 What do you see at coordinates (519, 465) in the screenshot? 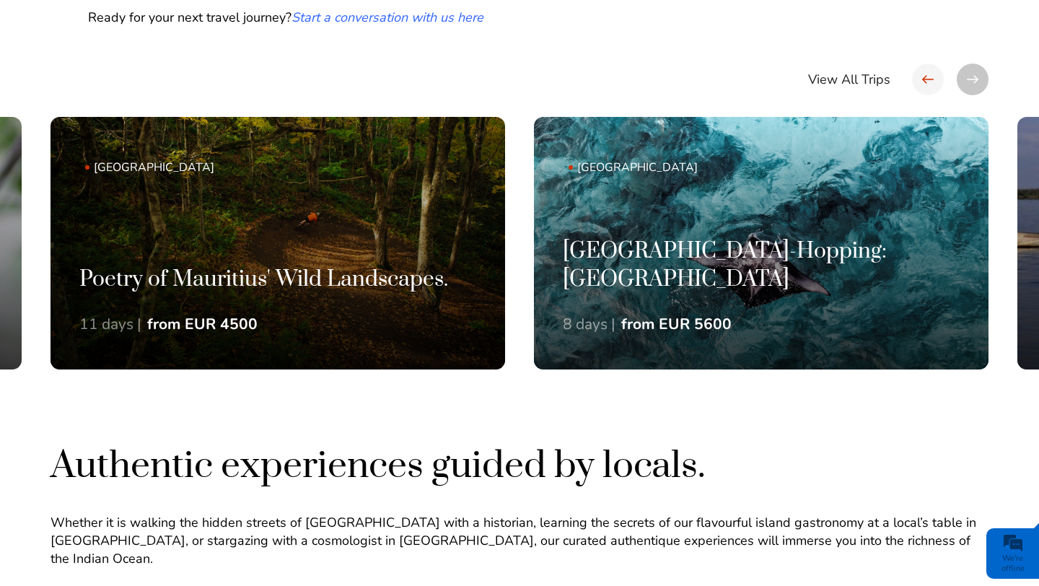
I see `h2: Authentic experiences guided by locals.` at bounding box center [519, 465].